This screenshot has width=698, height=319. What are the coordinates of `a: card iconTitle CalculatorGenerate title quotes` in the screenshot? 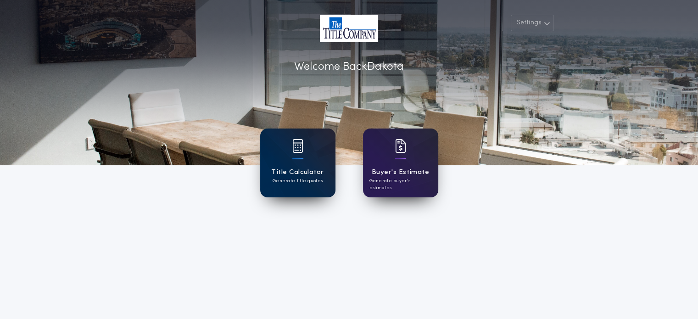 It's located at (298, 163).